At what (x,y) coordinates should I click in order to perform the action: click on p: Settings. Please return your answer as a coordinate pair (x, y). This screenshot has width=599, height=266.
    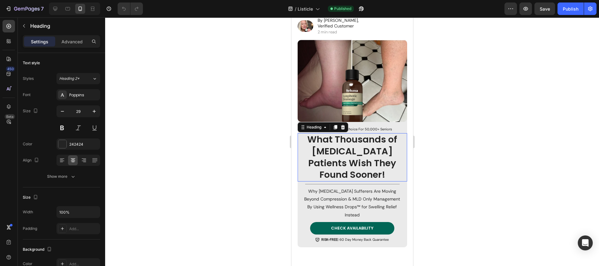
    Looking at the image, I should click on (40, 42).